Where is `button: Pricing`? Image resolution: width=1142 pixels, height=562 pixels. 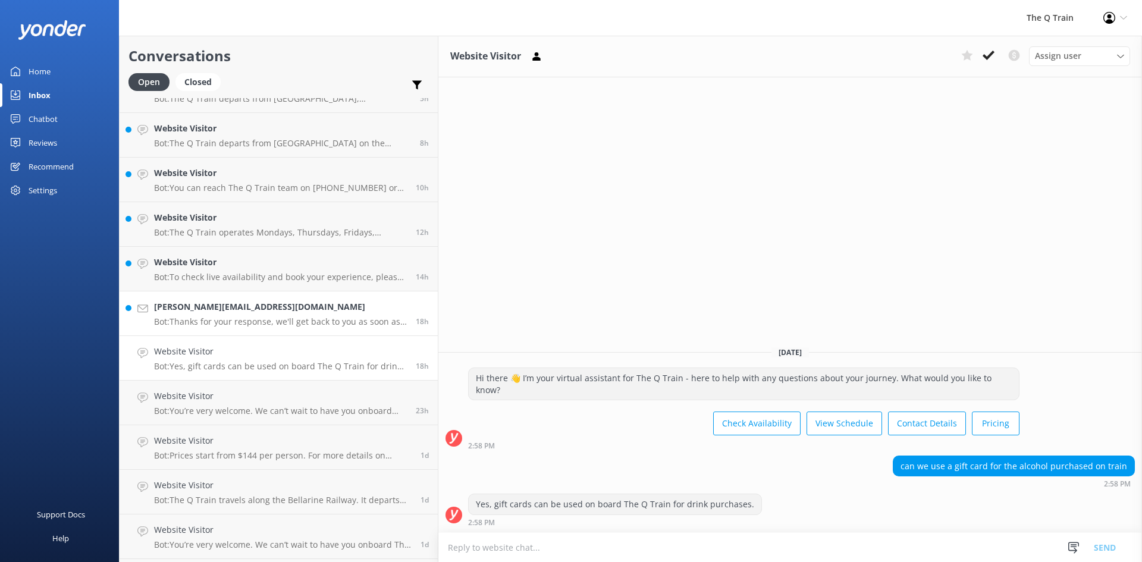
button: Pricing is located at coordinates (996, 424).